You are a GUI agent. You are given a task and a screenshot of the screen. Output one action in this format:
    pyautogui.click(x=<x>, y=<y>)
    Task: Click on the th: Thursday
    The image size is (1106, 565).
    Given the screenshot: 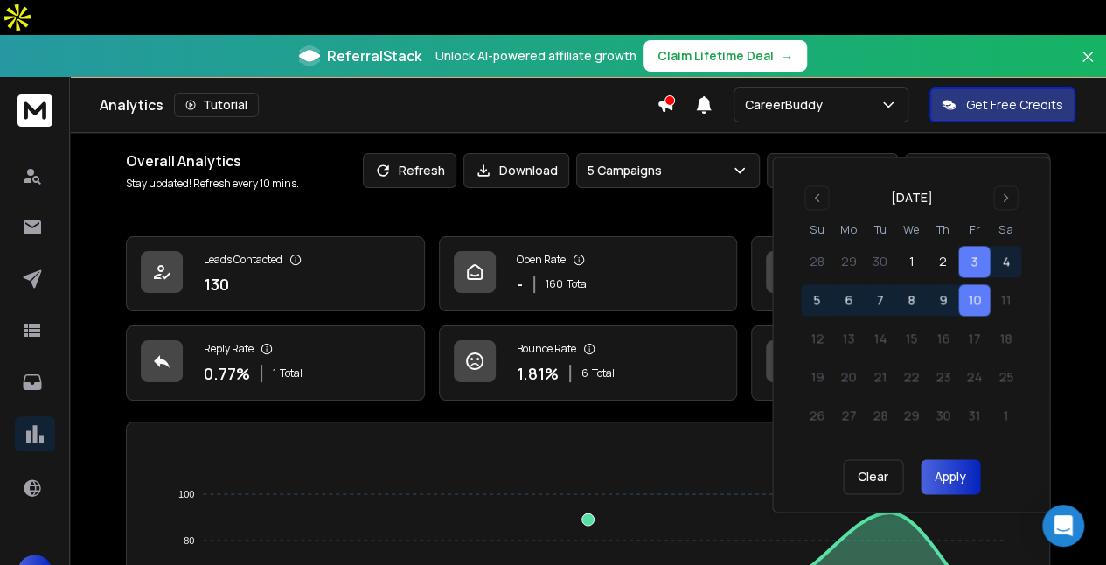 What is the action you would take?
    pyautogui.click(x=942, y=229)
    